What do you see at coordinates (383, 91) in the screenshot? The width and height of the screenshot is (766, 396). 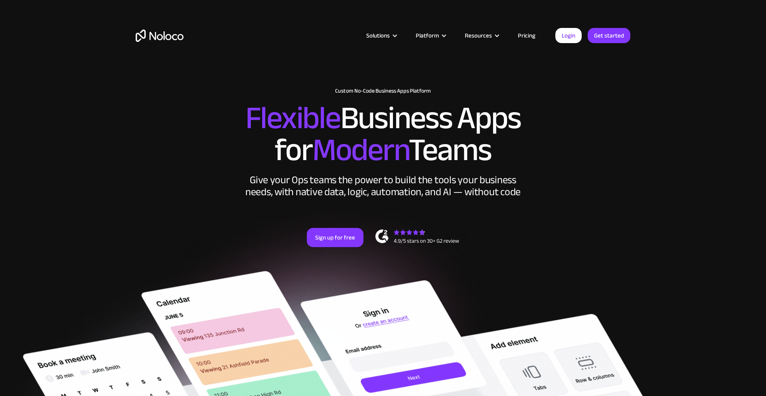 I see `h1: Custom No-Code Business Apps Platform` at bounding box center [383, 91].